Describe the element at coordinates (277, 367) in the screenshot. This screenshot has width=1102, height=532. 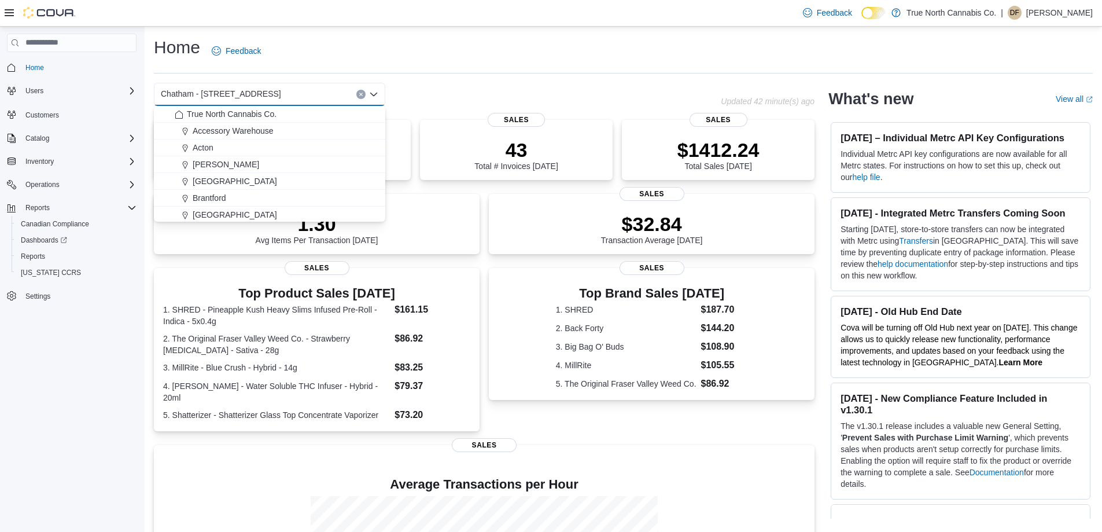
I see `dt: 3. MillRite - Blue Crush - Hybrid - 14g` at that location.